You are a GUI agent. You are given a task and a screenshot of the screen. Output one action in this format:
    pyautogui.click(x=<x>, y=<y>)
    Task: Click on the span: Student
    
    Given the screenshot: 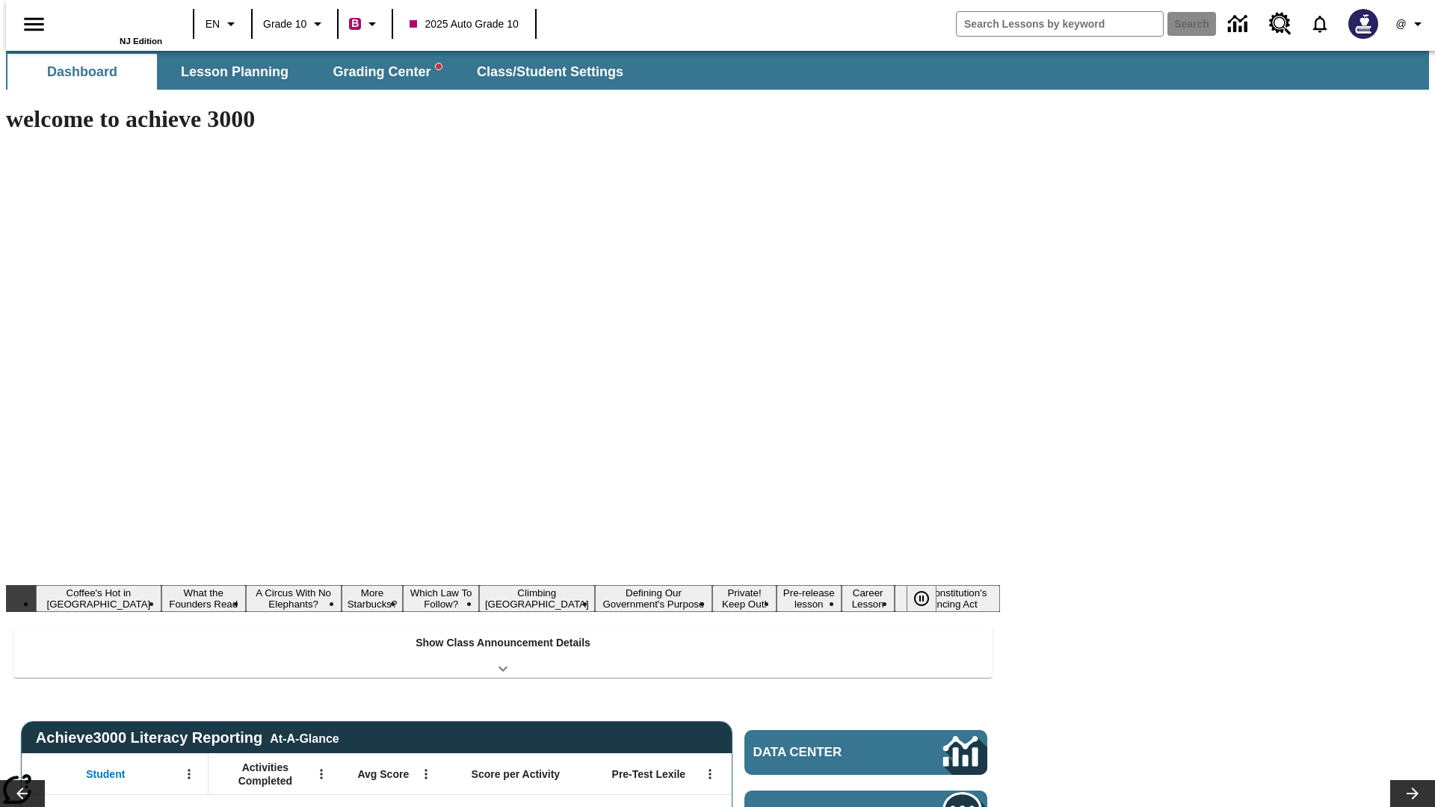 What is the action you would take?
    pyautogui.click(x=105, y=774)
    